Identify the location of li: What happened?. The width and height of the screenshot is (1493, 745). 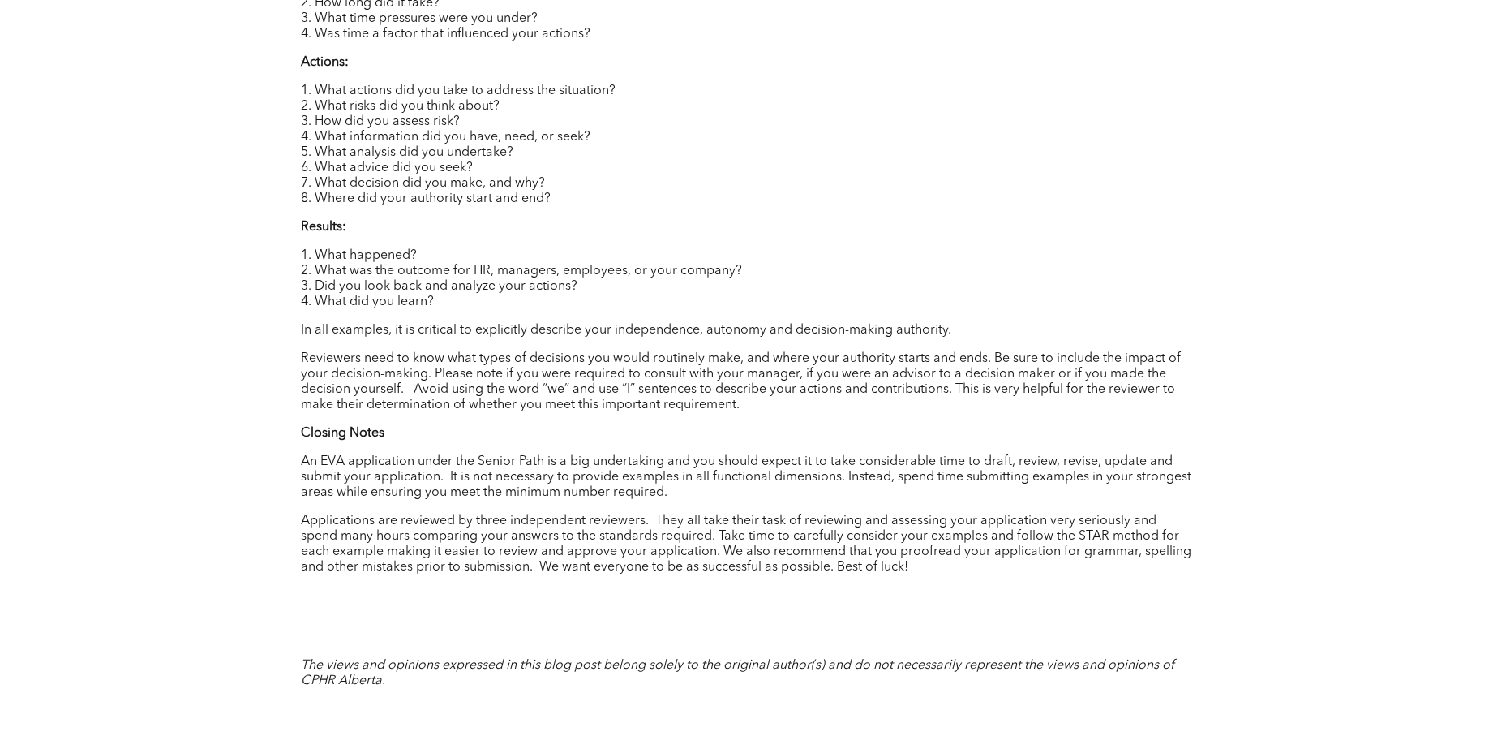
(747, 256).